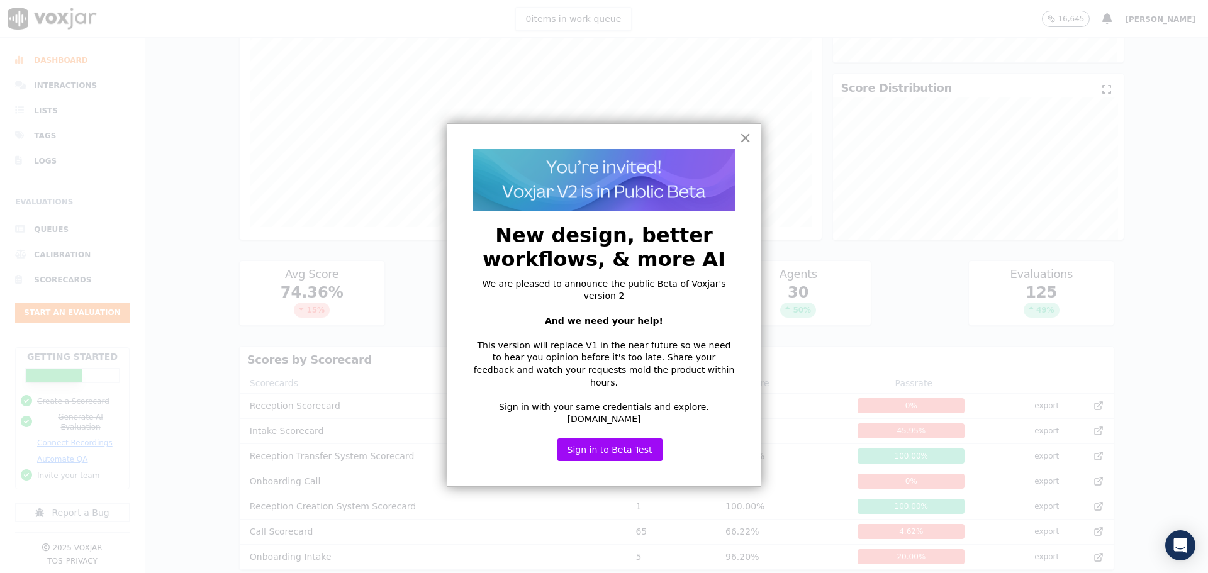 This screenshot has height=573, width=1208. Describe the element at coordinates (604, 290) in the screenshot. I see `p: We are pleased to announce the public Beta of Voxjar's version 2` at that location.